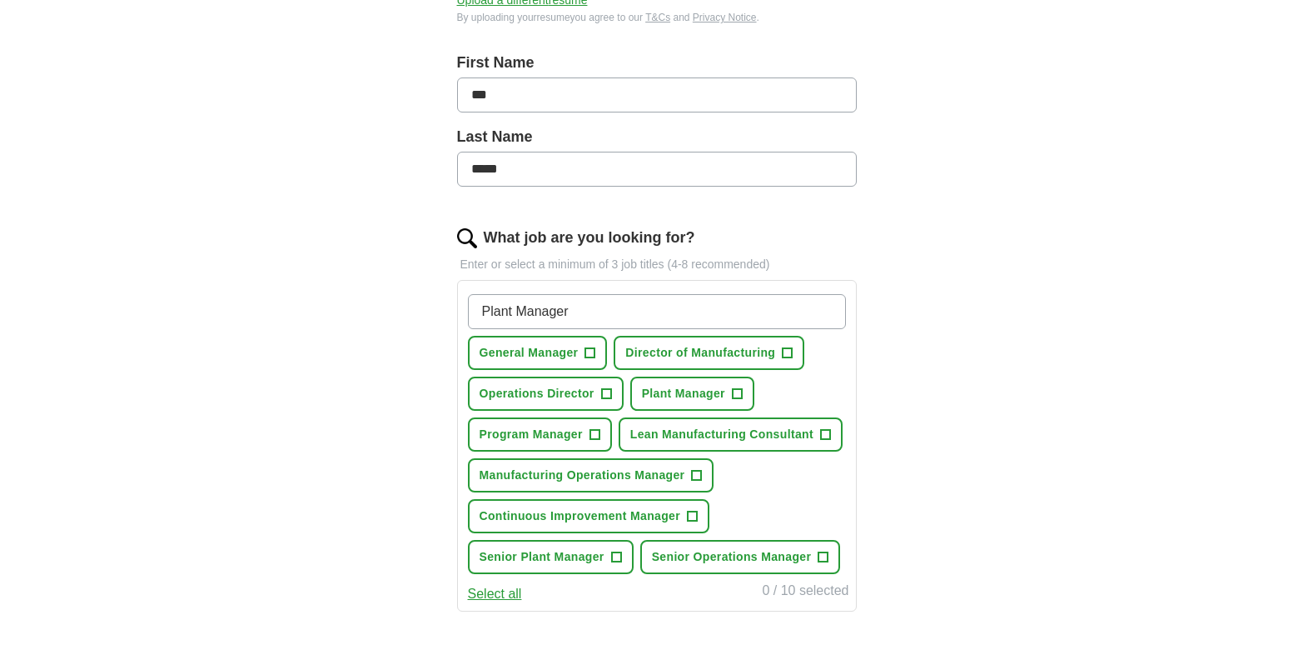 The height and width of the screenshot is (645, 1313). What do you see at coordinates (725, 17) in the screenshot?
I see `a: Privacy Notice` at bounding box center [725, 17].